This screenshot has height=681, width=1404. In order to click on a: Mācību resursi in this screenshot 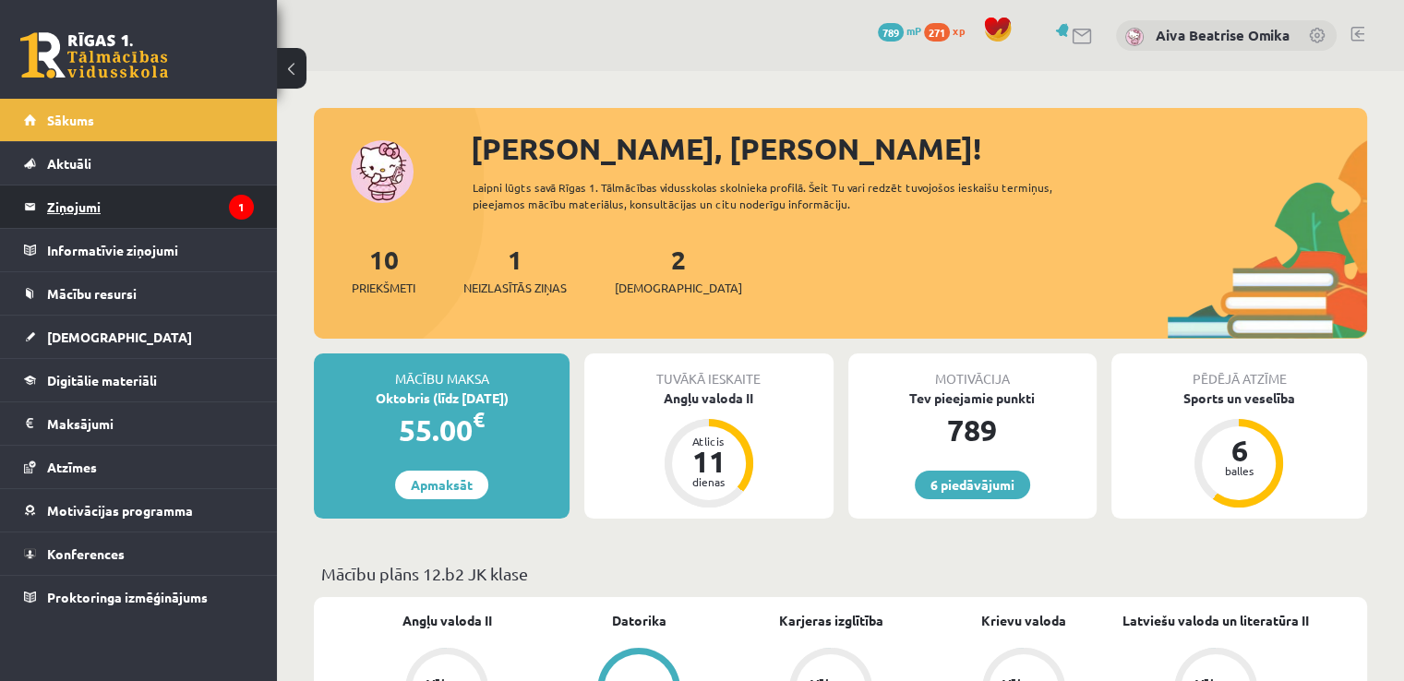, I will do `click(138, 294)`.